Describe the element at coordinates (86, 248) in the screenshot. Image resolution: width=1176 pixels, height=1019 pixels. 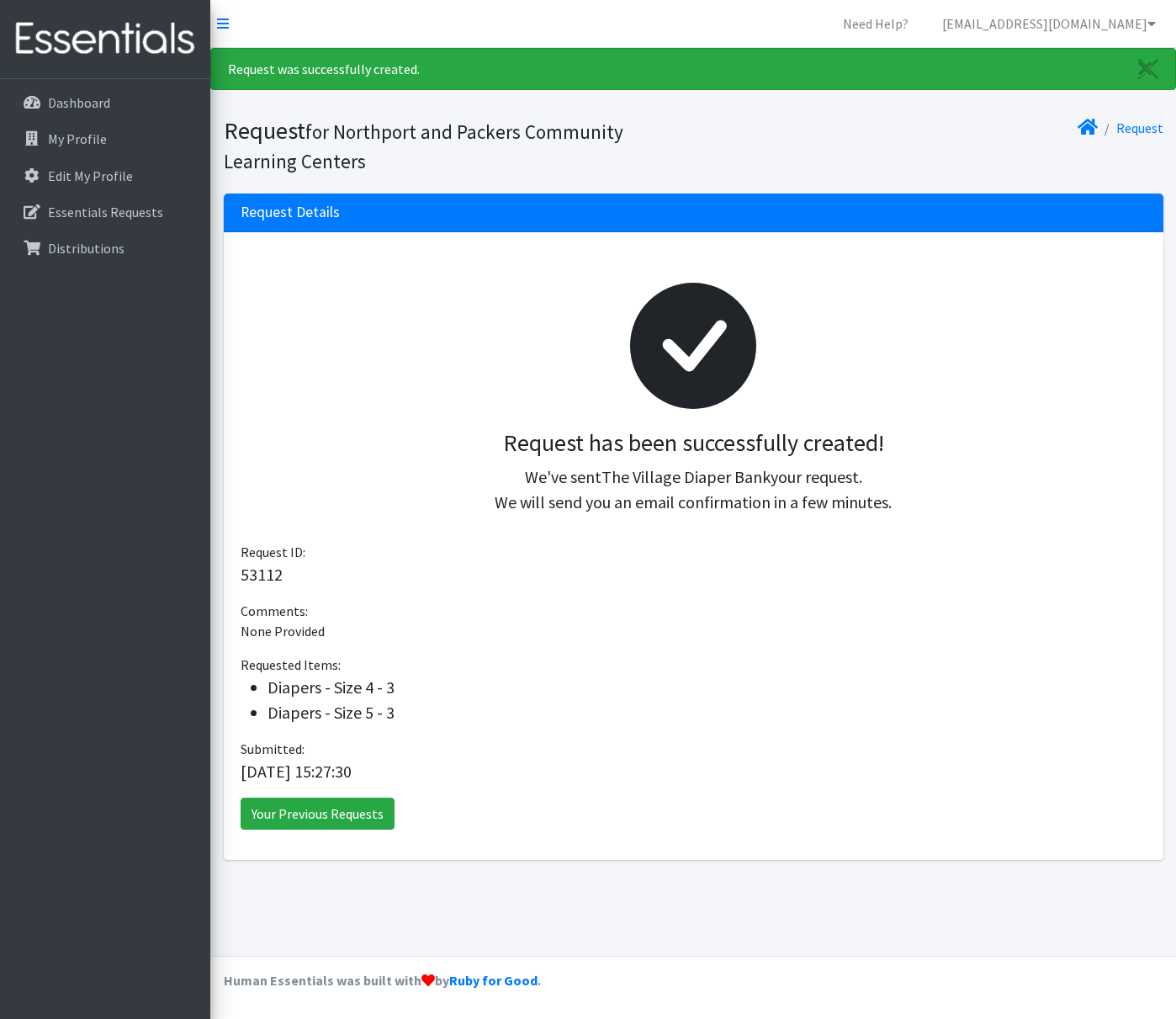
I see `p: Distributions` at that location.